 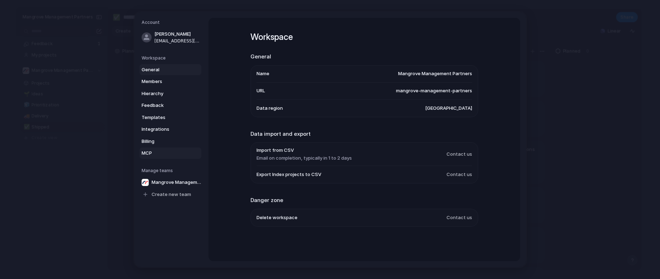 I want to click on a: Templates, so click(x=170, y=117).